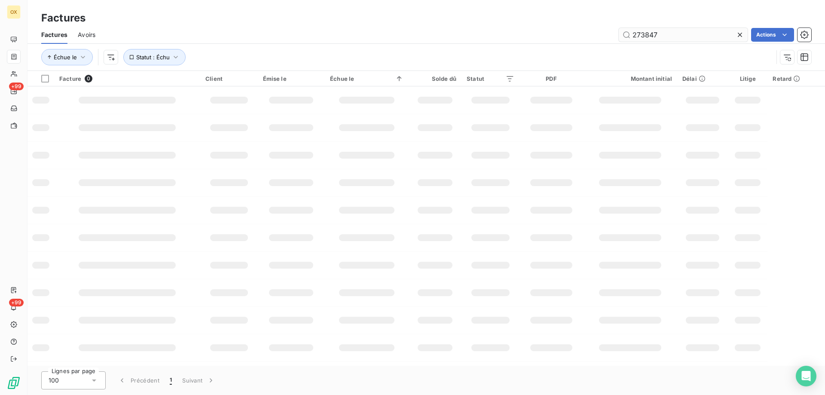 This screenshot has height=395, width=825. Describe the element at coordinates (630, 79) in the screenshot. I see `div: Montant initial` at that location.